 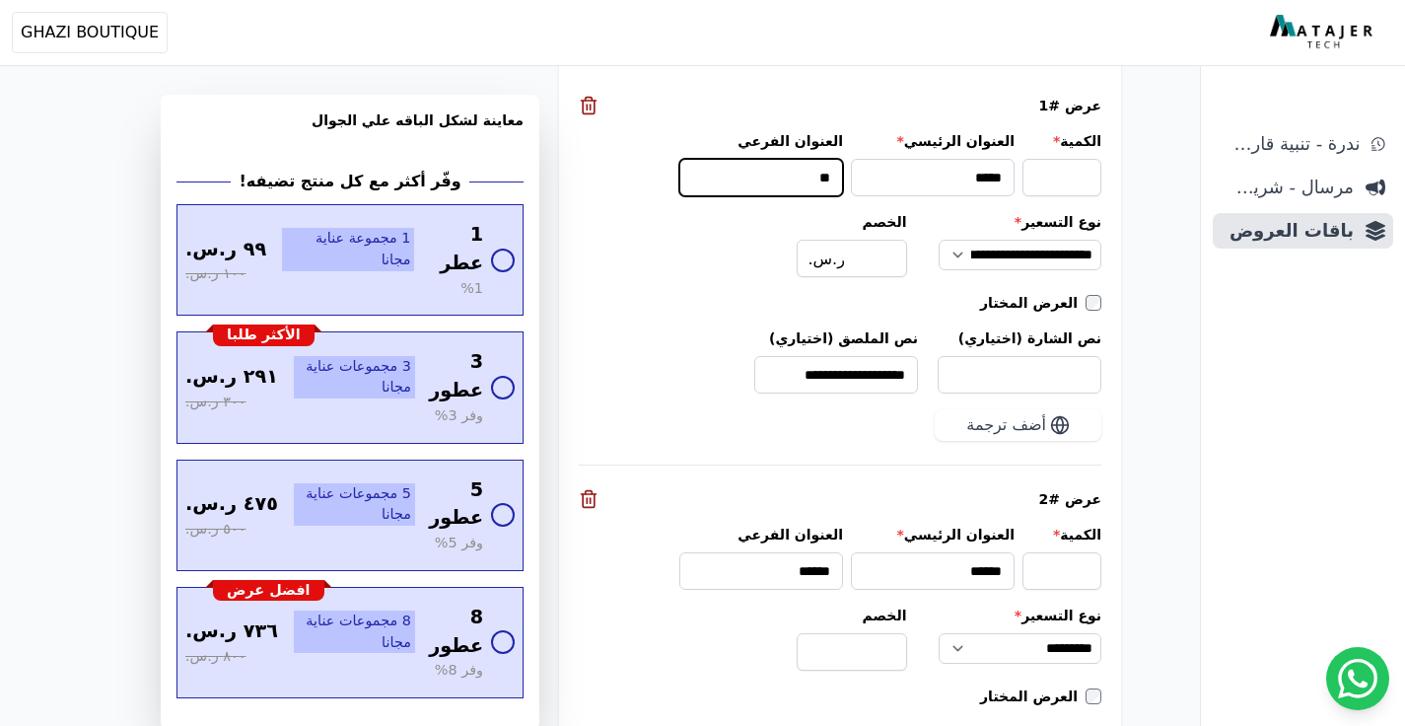 I want to click on span: وفر 8%, so click(x=459, y=671).